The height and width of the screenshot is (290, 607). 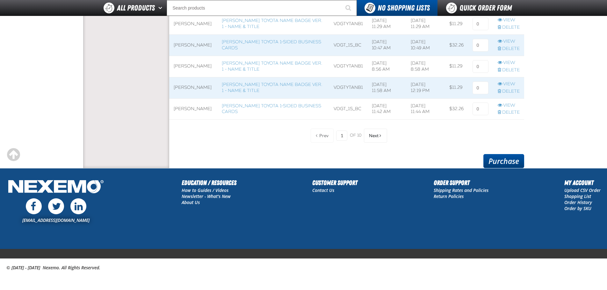 What do you see at coordinates (205, 190) in the screenshot?
I see `a: How to Guides / Videos` at bounding box center [205, 190].